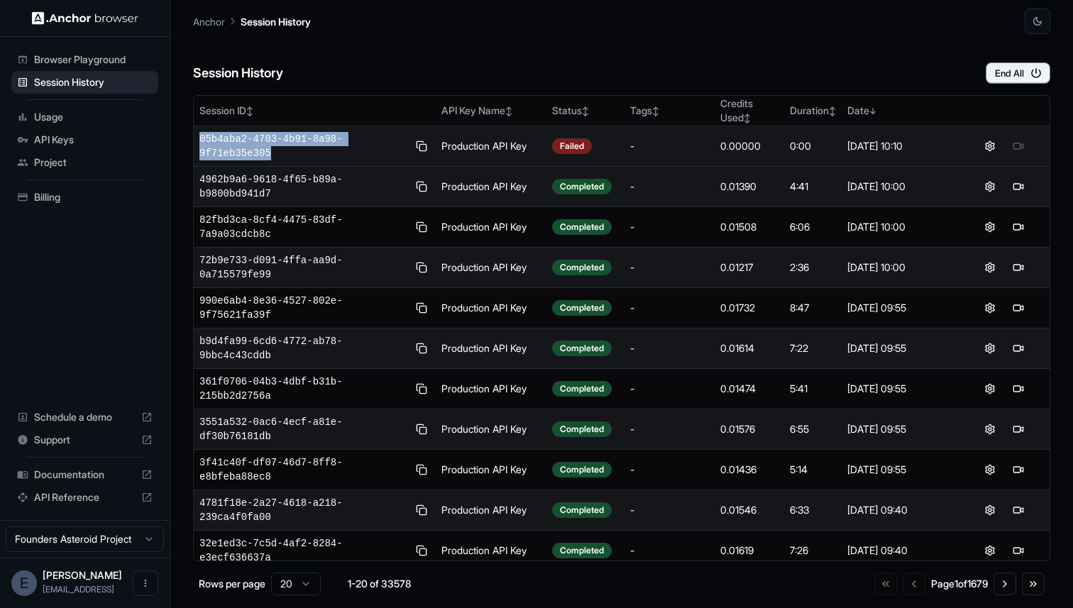 This screenshot has height=608, width=1073. What do you see at coordinates (491, 111) in the screenshot?
I see `div: API Key Name` at bounding box center [491, 111].